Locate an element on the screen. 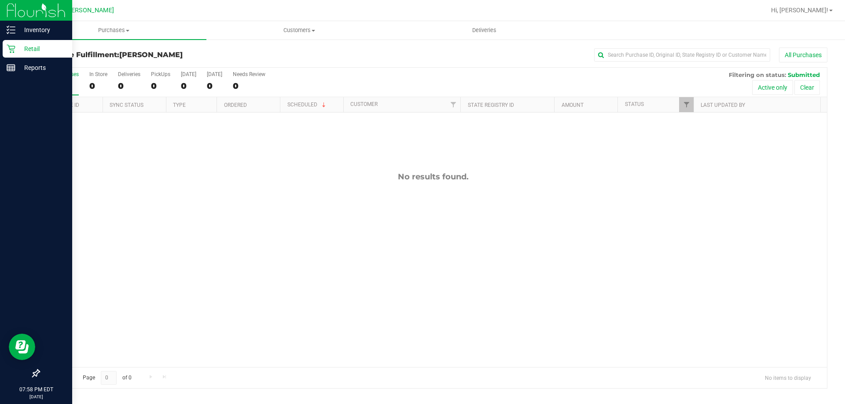 Image resolution: width=845 pixels, height=404 pixels. span: Submitted is located at coordinates (803, 75).